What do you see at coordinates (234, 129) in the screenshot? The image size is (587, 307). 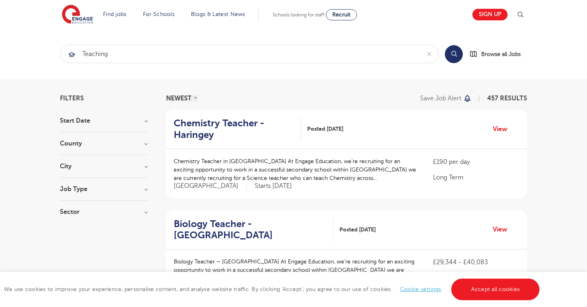 I see `h2: Chemistry Teacher - Haringey` at bounding box center [234, 129].